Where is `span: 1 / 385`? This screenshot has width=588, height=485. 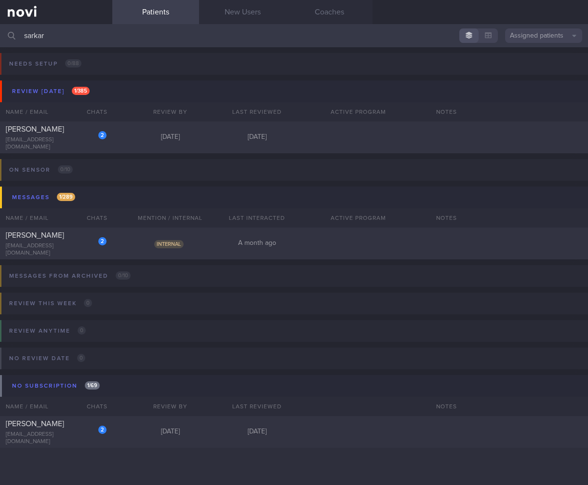
span: 1 / 385 is located at coordinates (80, 91).